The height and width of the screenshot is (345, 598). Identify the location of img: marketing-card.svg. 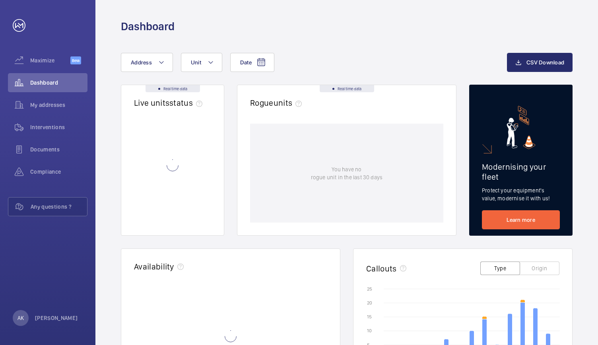
(521, 127).